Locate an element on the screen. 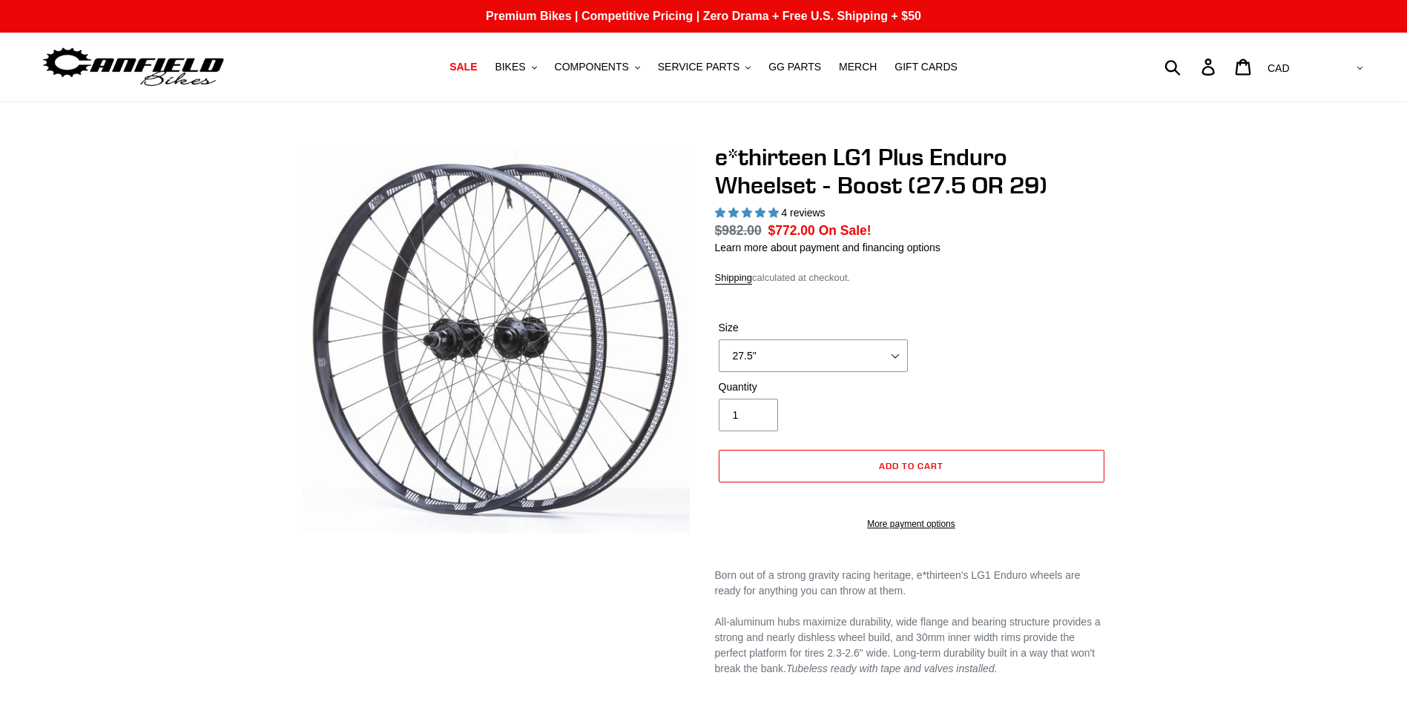 The image size is (1407, 707). span: Add to cart is located at coordinates (911, 466).